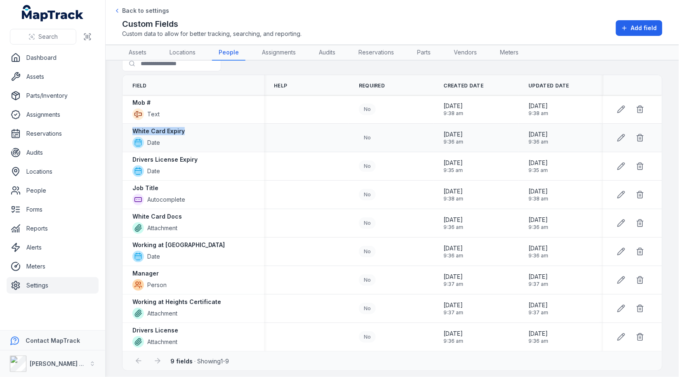 This screenshot has height=377, width=679. Describe the element at coordinates (639, 28) in the screenshot. I see `button: Add field` at that location.